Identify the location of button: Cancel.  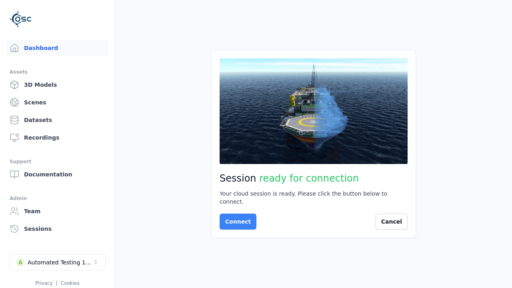
(392, 222).